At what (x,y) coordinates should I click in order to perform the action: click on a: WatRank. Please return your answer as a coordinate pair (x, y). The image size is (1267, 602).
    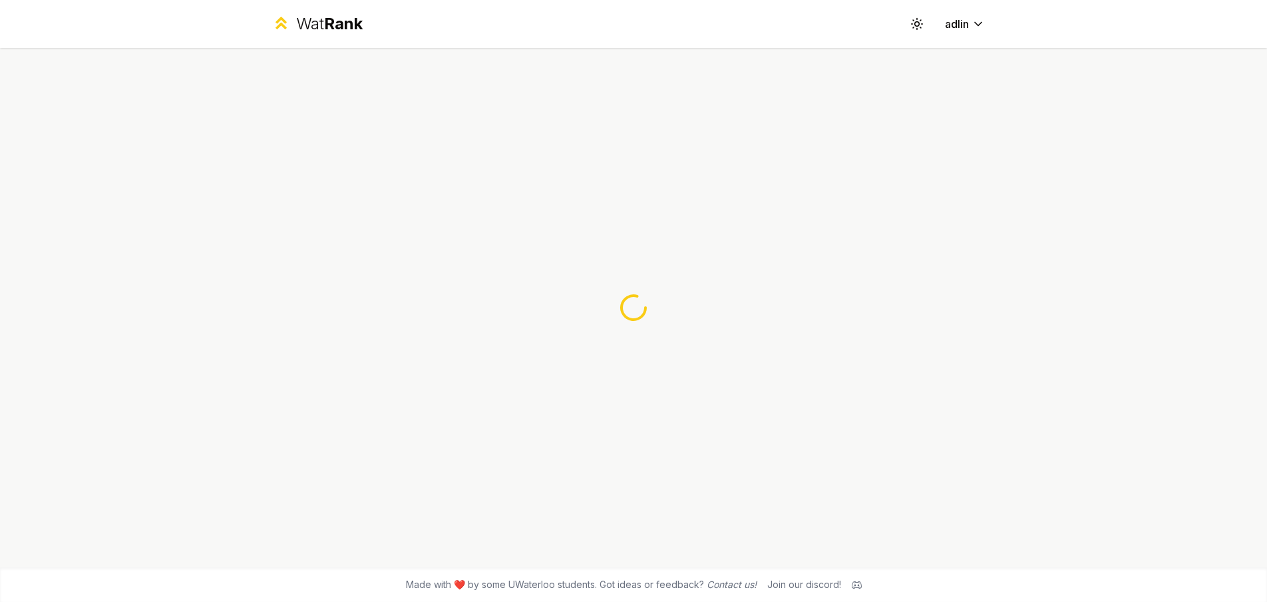
    Looking at the image, I should click on (317, 24).